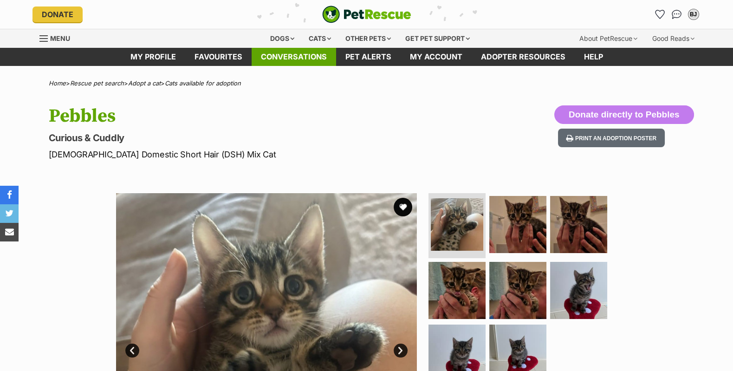 Image resolution: width=733 pixels, height=371 pixels. I want to click on a: Help, so click(593, 57).